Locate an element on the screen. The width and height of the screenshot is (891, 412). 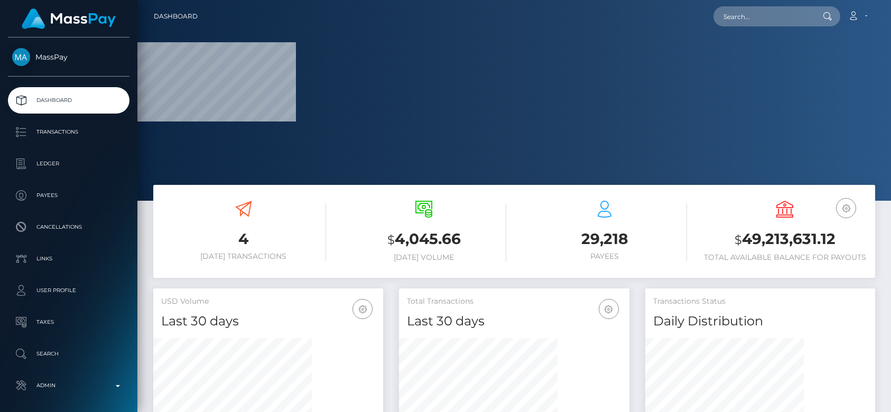
p: Search is located at coordinates (69, 354).